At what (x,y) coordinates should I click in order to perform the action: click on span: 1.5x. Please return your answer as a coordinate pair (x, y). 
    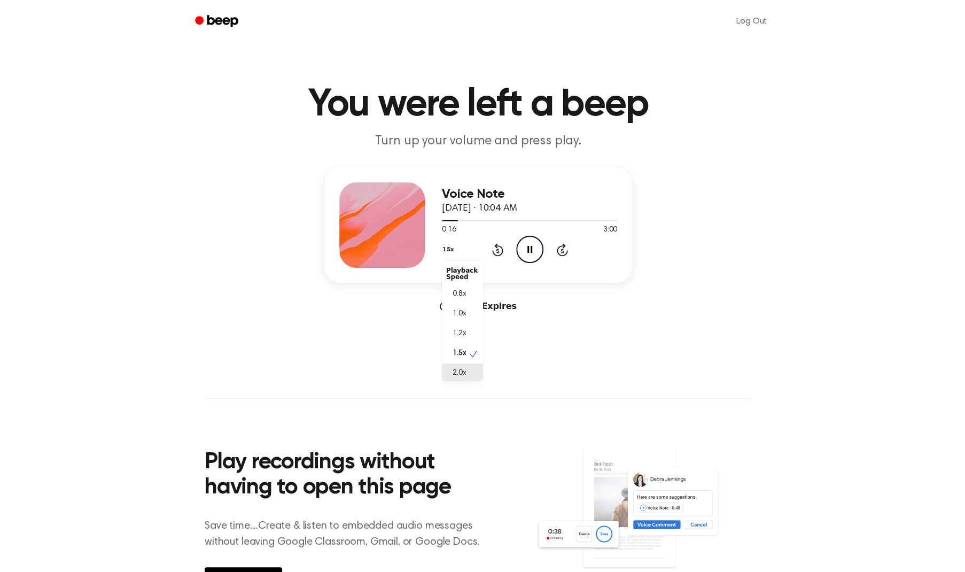
    Looking at the image, I should click on (459, 353).